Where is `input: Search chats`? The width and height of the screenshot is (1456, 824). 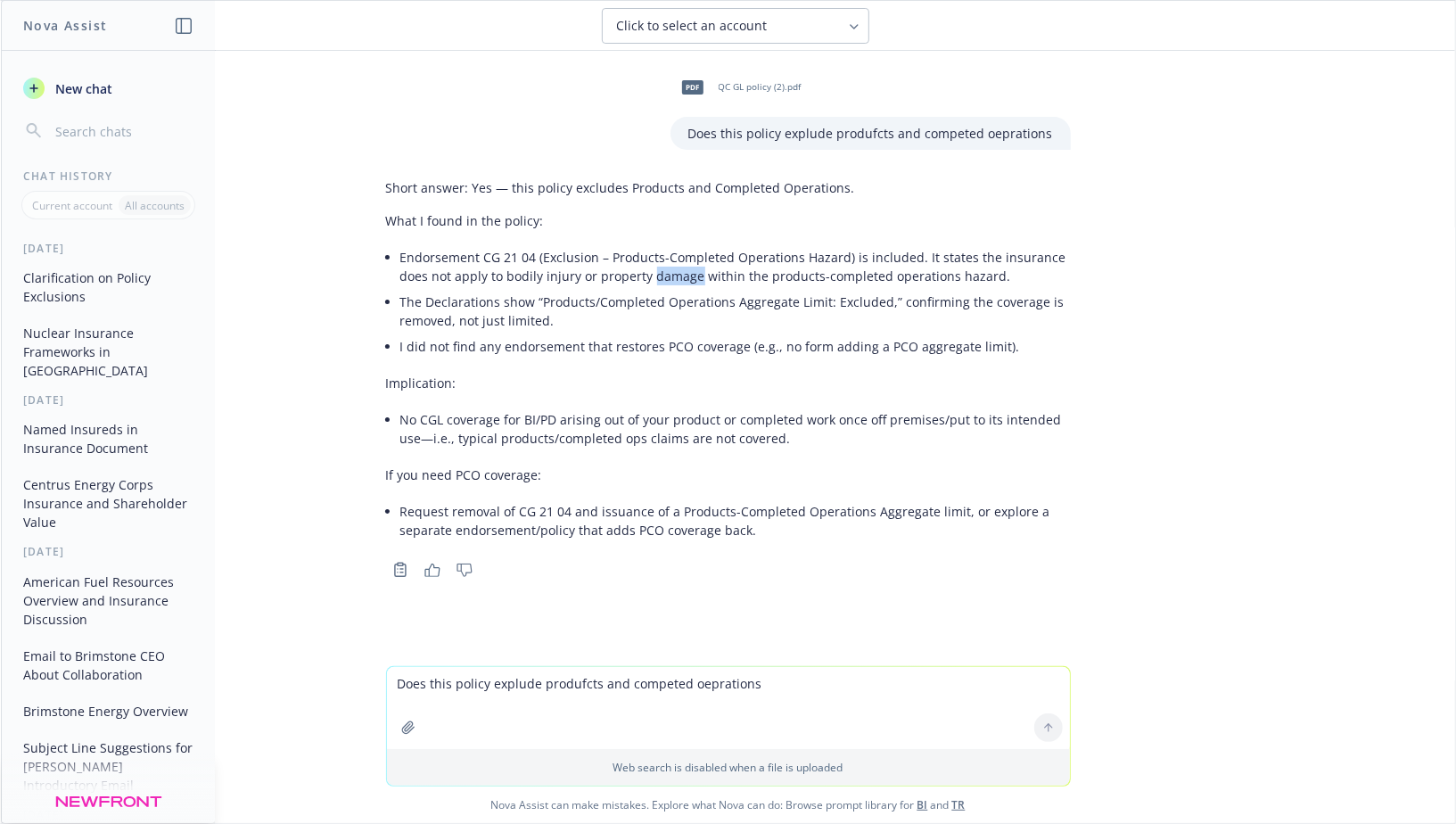 input: Search chats is located at coordinates (122, 131).